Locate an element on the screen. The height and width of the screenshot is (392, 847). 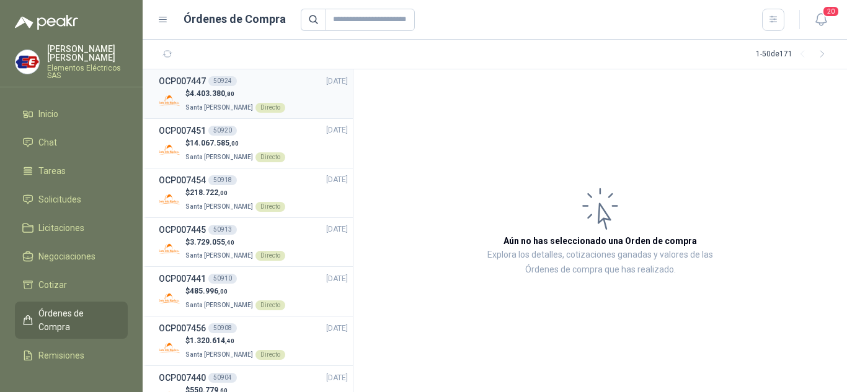
a: Inicio is located at coordinates (71, 114).